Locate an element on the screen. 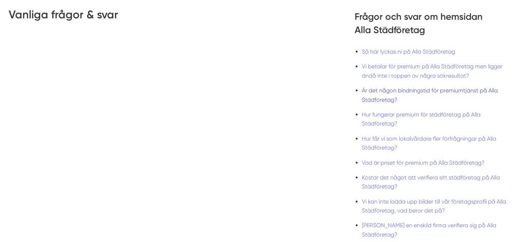  h2: Vanliga frågor & svar is located at coordinates (173, 17).